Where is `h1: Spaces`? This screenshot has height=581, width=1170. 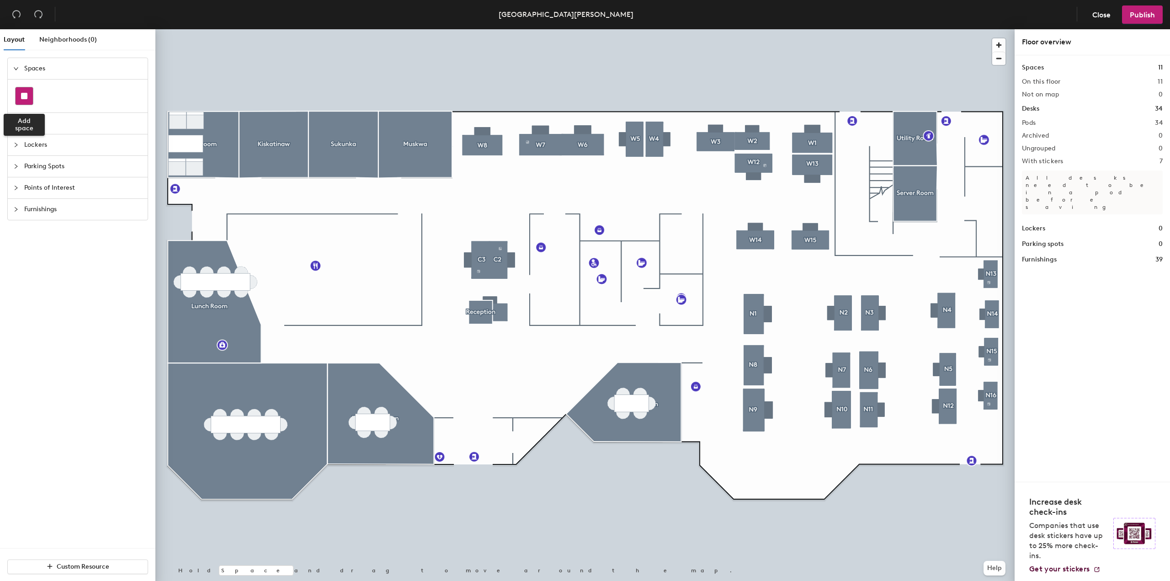
h1: Spaces is located at coordinates (1033, 68).